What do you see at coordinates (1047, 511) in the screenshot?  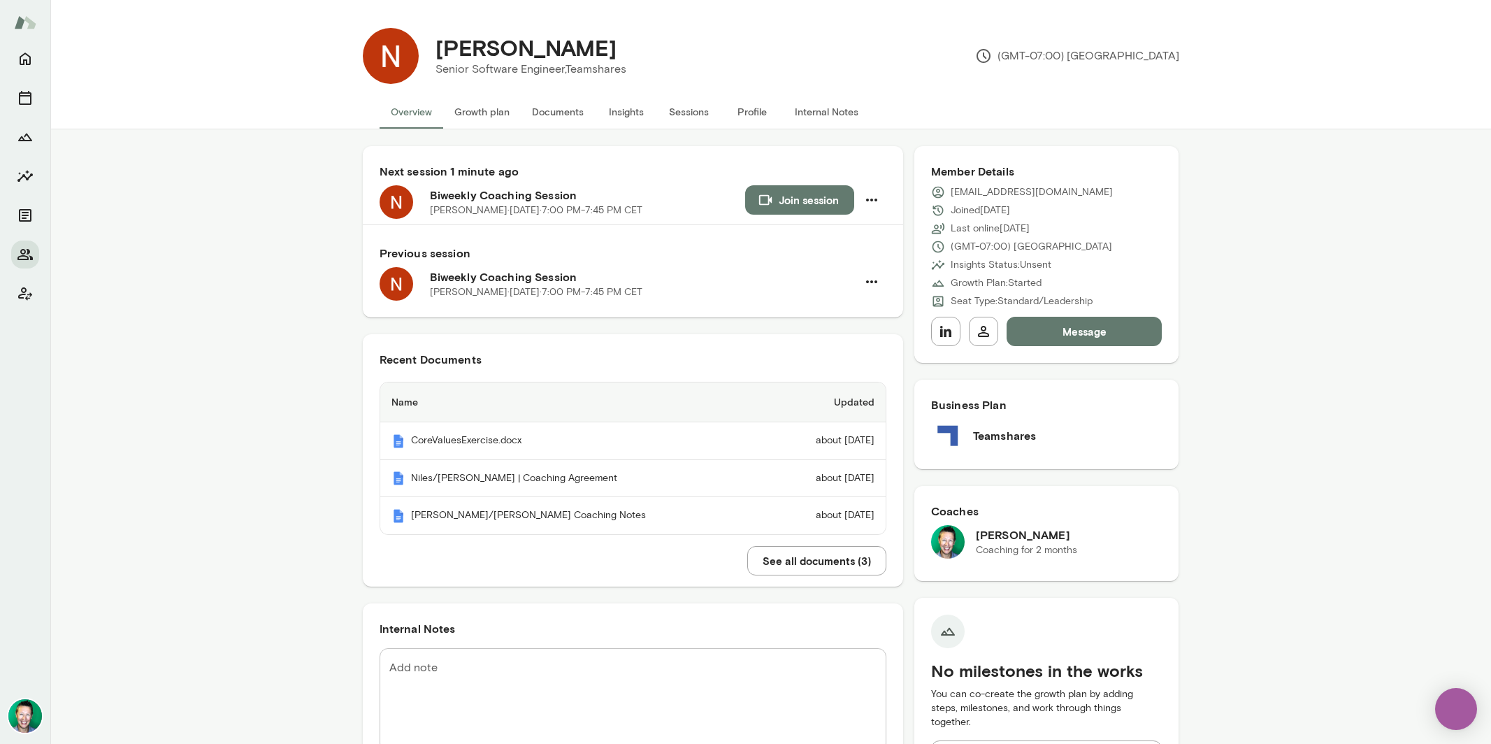 I see `h6: Coaches` at bounding box center [1047, 511].